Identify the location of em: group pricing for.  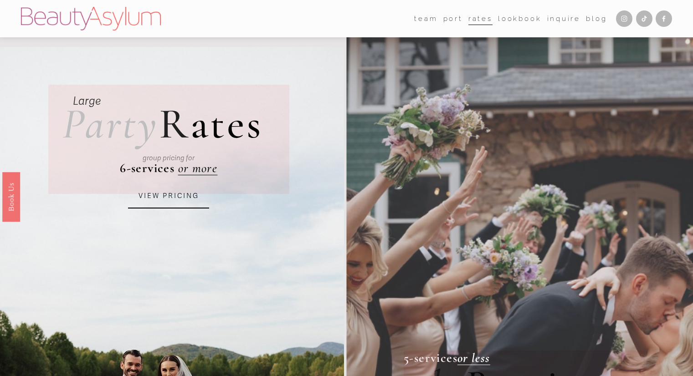
(169, 158).